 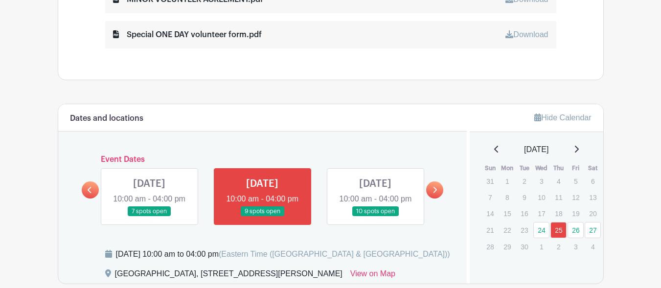 What do you see at coordinates (524, 213) in the screenshot?
I see `p: 16` at bounding box center [524, 213].